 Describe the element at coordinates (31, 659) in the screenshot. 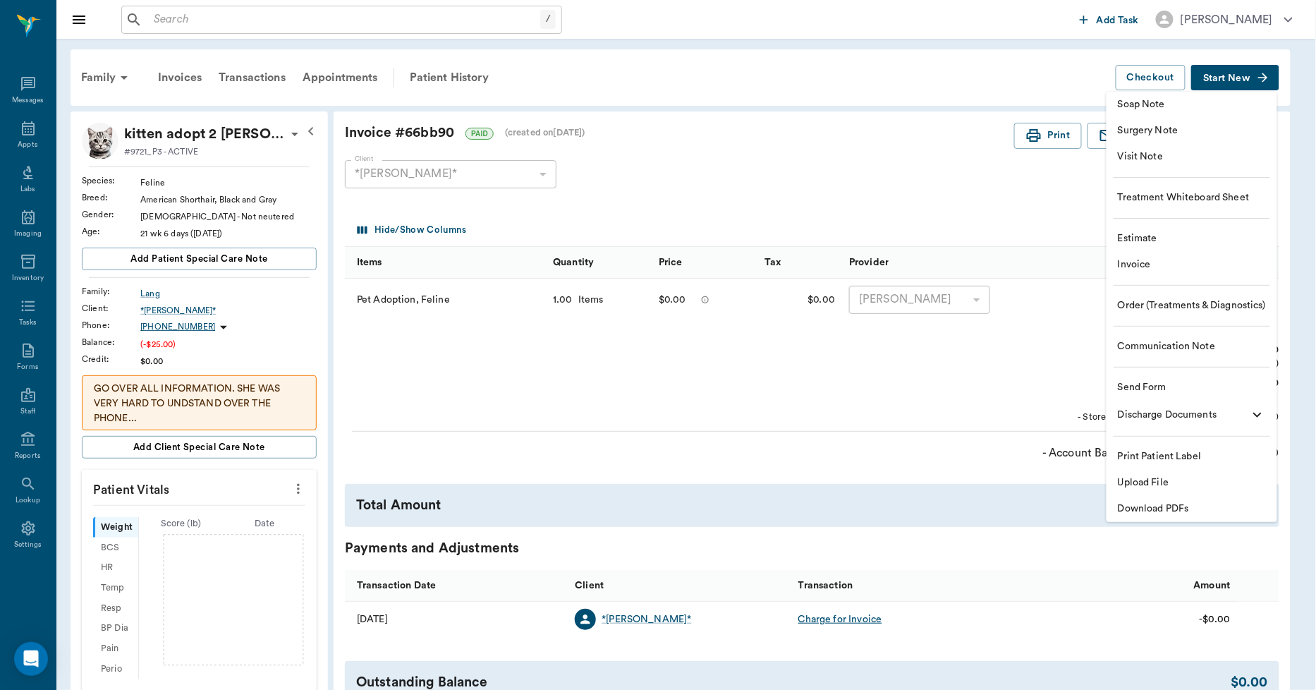

I see `div: Open Intercom Messenger` at that location.